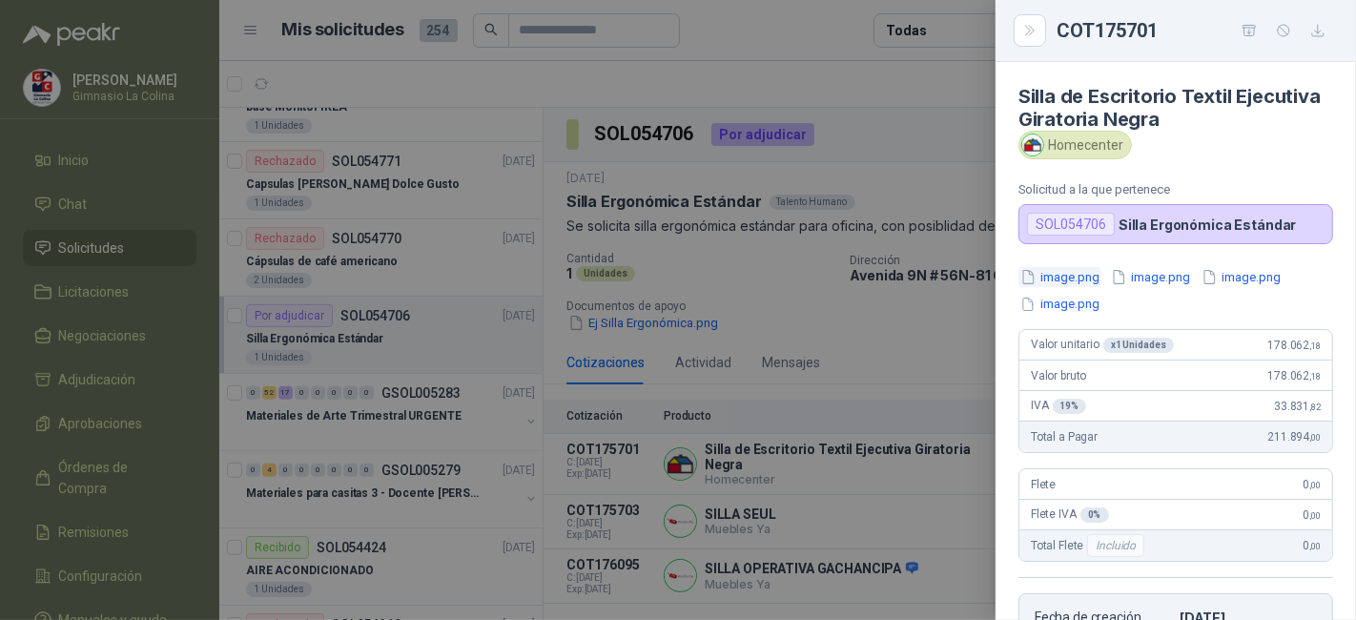 The height and width of the screenshot is (620, 1356). I want to click on span: IVA, so click(1059, 406).